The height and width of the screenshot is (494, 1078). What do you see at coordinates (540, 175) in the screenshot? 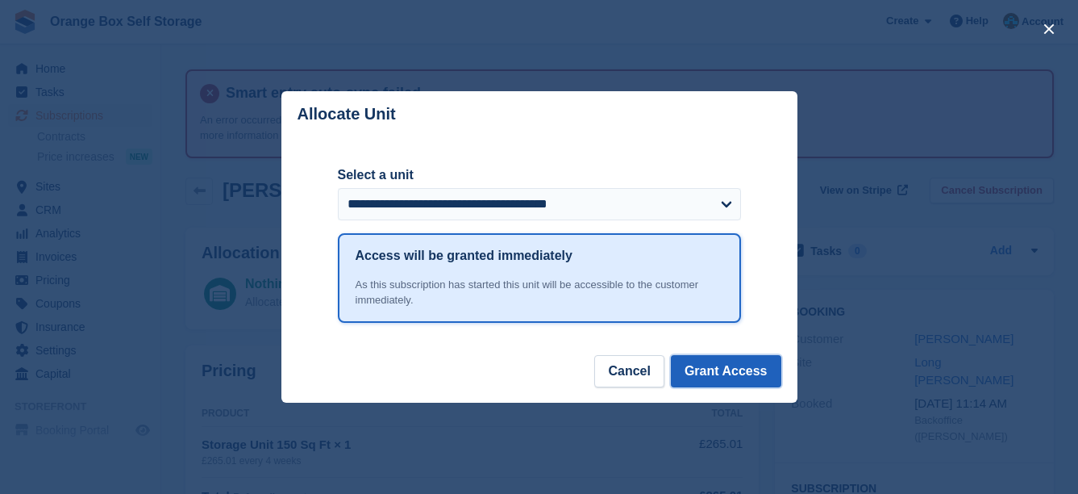
I see `label: Select a unit` at bounding box center [540, 175].